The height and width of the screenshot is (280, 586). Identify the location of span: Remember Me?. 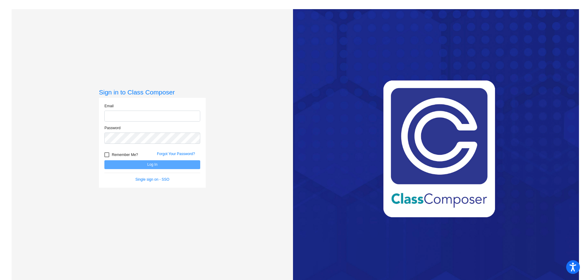
(125, 155).